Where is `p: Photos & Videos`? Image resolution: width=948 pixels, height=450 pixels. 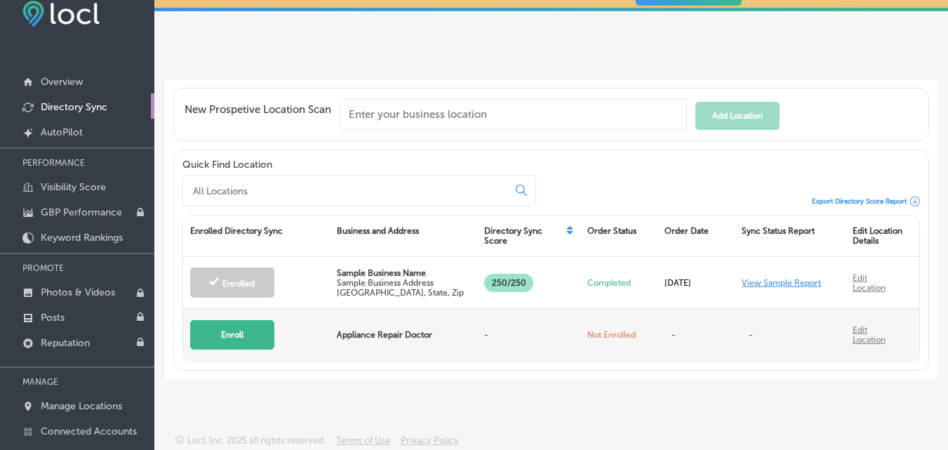
p: Photos & Videos is located at coordinates (78, 292).